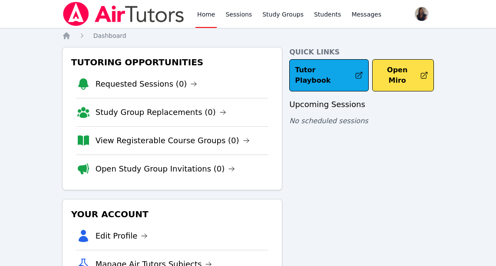 The image size is (496, 266). Describe the element at coordinates (123, 14) in the screenshot. I see `img: Air Tutors` at that location.